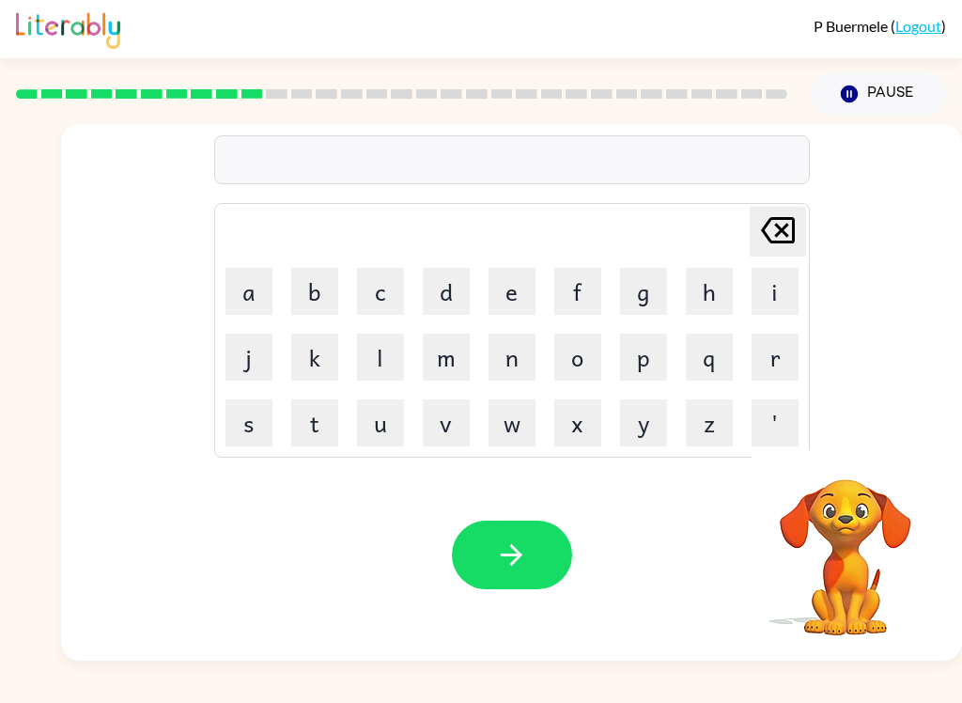  I want to click on button: z, so click(709, 423).